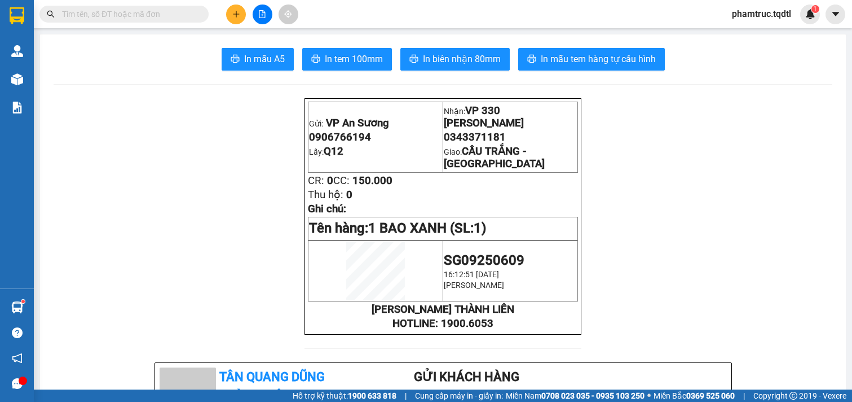  Describe the element at coordinates (236, 14) in the screenshot. I see `span: plus` at that location.